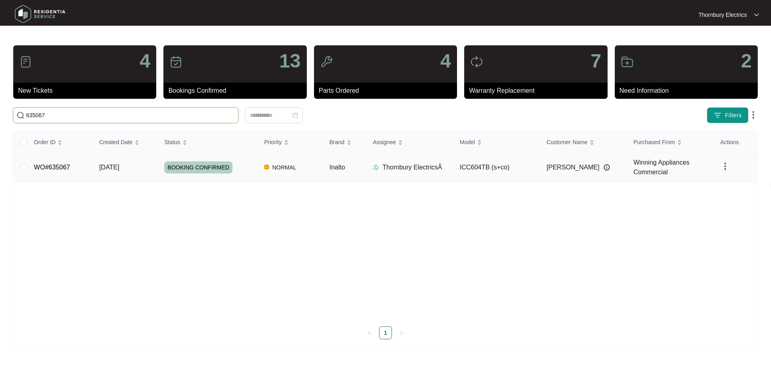 The width and height of the screenshot is (771, 369). I want to click on span: Order ID, so click(45, 142).